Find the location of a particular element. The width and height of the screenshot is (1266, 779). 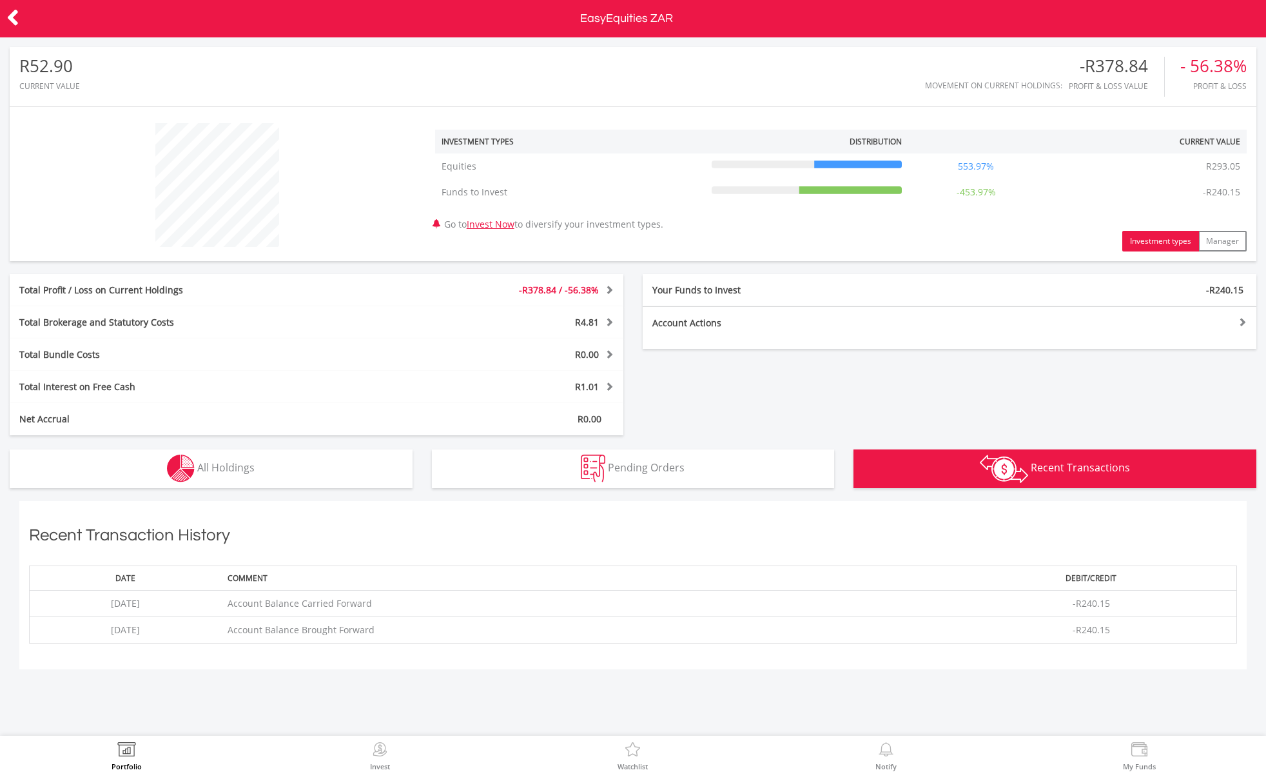

th: Investment Types is located at coordinates (571, 141).